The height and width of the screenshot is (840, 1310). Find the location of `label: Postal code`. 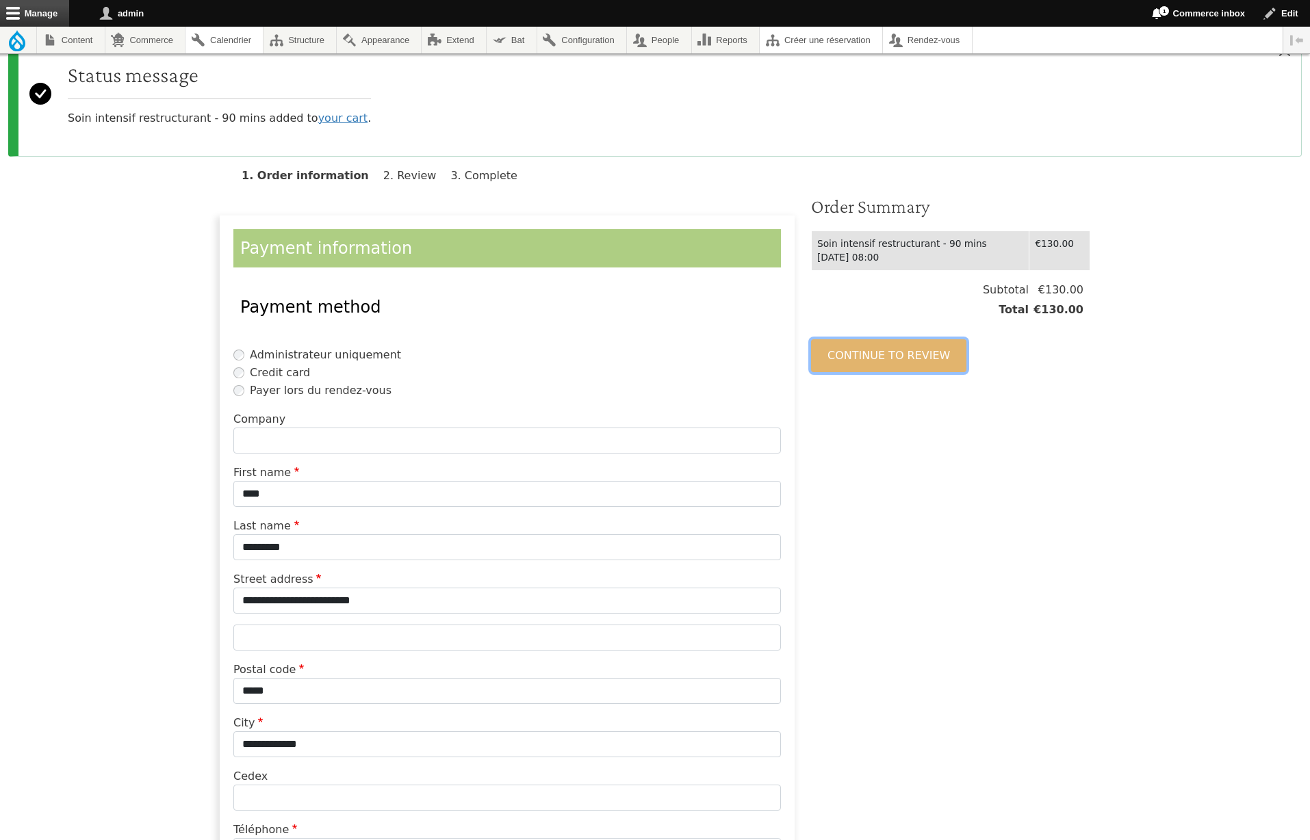

label: Postal code is located at coordinates (270, 670).